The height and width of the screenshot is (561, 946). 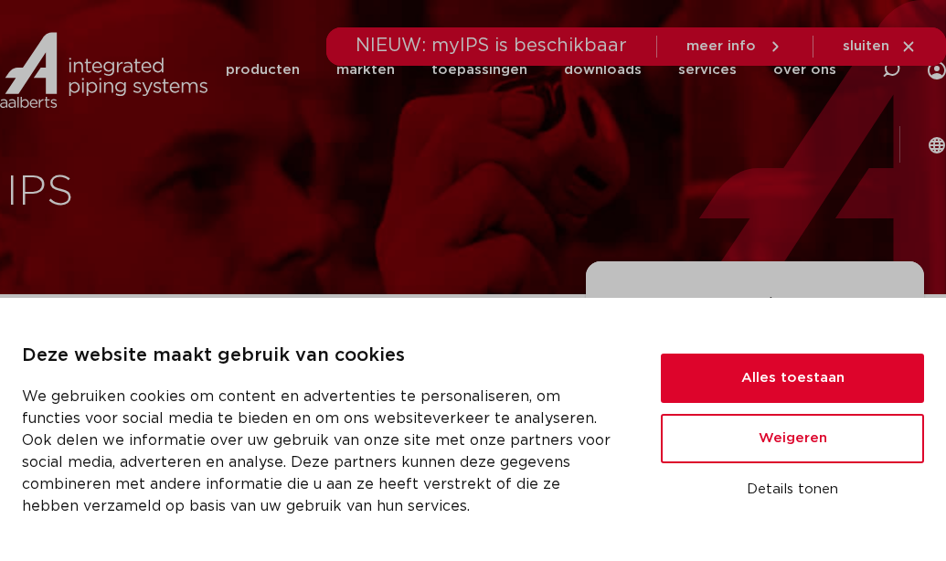 I want to click on span: meer info, so click(x=721, y=46).